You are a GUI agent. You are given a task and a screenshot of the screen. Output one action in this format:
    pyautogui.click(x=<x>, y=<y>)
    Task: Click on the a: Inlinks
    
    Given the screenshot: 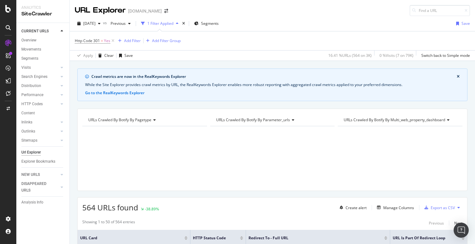 What is the action you would take?
    pyautogui.click(x=40, y=122)
    